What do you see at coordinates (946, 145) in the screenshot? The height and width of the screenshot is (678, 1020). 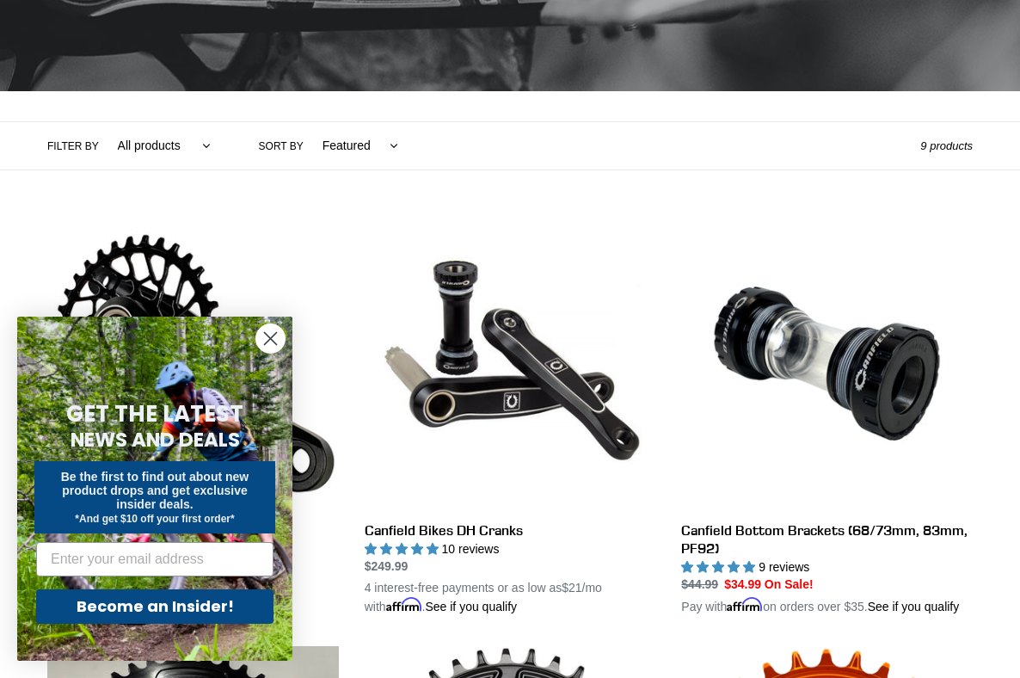 I see `span: 9 products` at bounding box center [946, 145].